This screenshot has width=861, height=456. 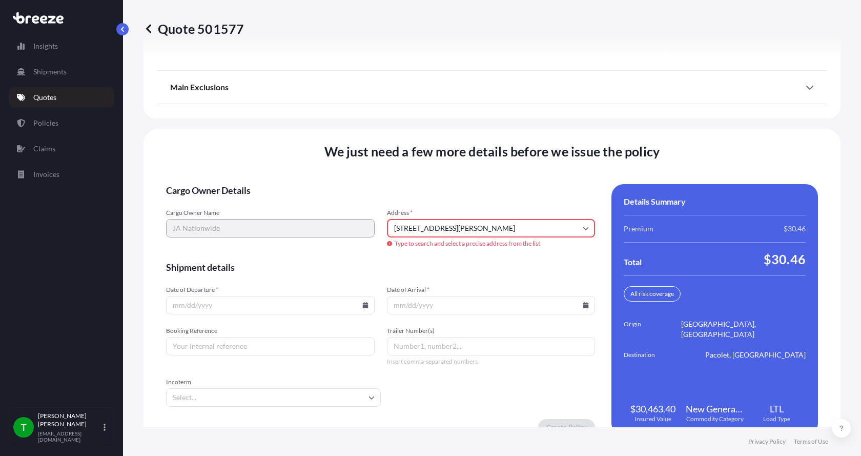 I want to click on p: Terms of Use, so click(x=811, y=442).